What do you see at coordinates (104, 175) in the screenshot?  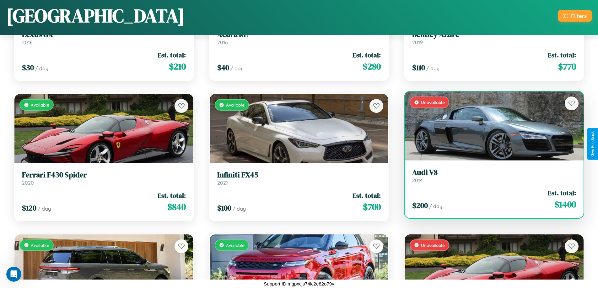 I see `h3: Ferrari F430 Spider` at bounding box center [104, 175].